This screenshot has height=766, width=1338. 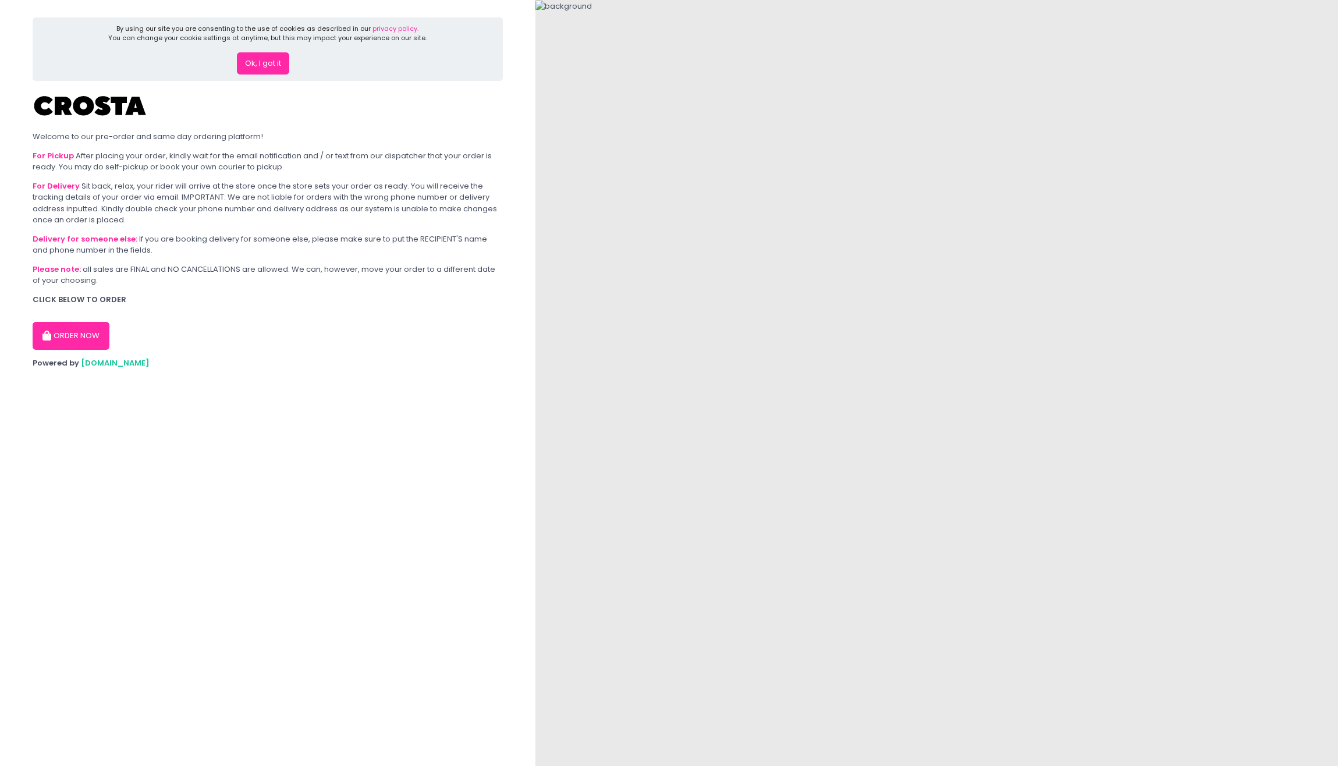 I want to click on img: background, so click(x=563, y=6).